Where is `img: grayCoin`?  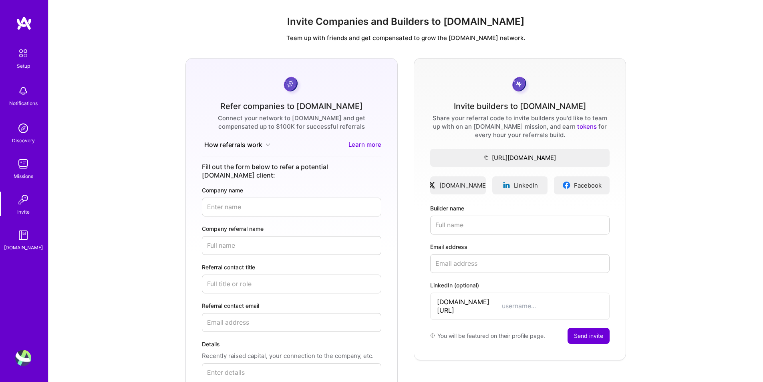
img: grayCoin is located at coordinates (520, 85).